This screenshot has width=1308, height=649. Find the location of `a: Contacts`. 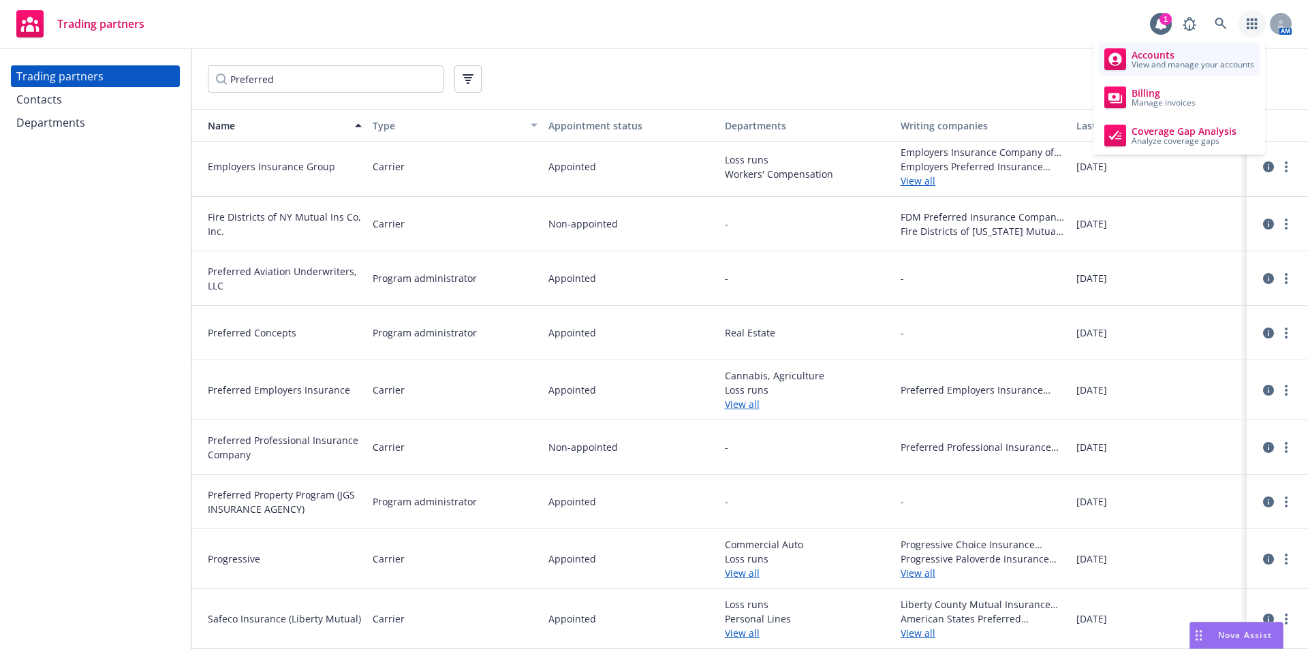

a: Contacts is located at coordinates (95, 99).